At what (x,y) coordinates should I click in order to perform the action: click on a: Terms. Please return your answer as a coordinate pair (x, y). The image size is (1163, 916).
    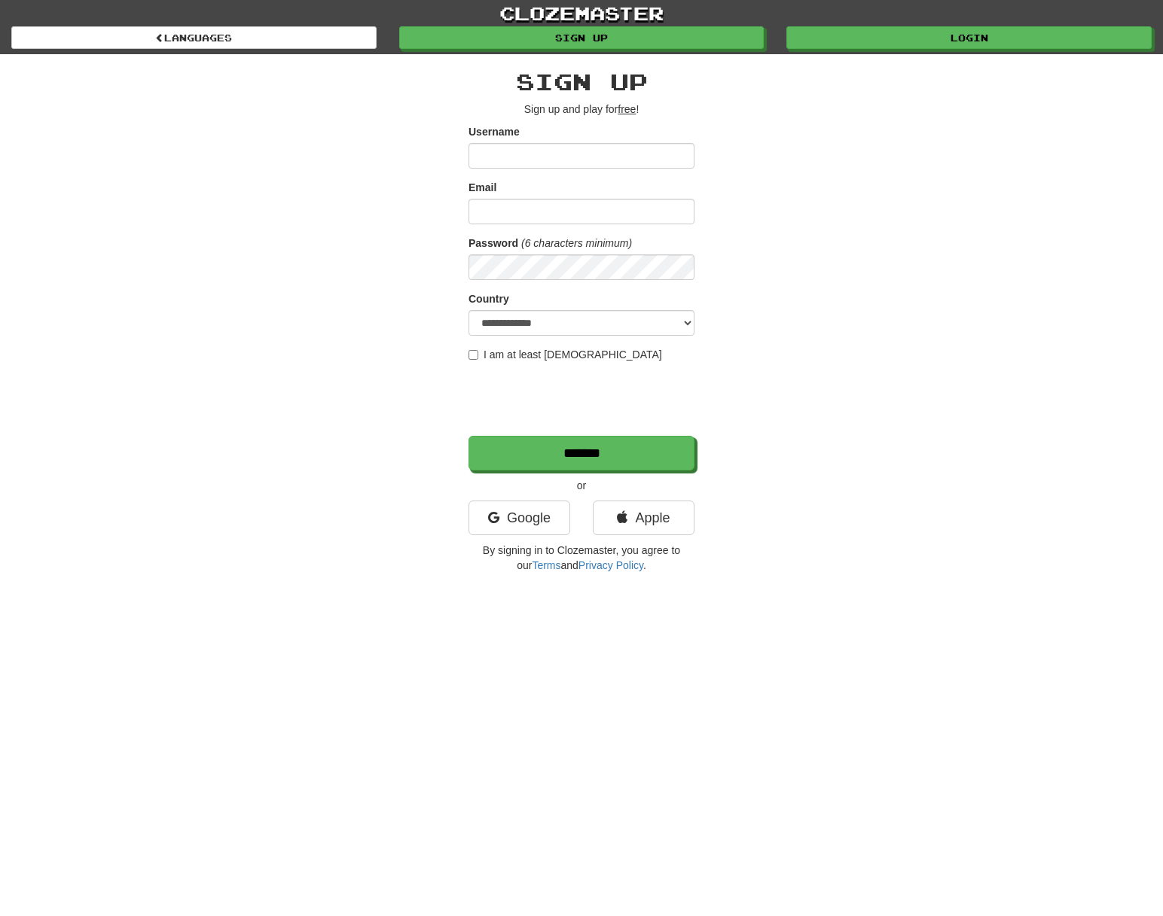
    Looking at the image, I should click on (546, 566).